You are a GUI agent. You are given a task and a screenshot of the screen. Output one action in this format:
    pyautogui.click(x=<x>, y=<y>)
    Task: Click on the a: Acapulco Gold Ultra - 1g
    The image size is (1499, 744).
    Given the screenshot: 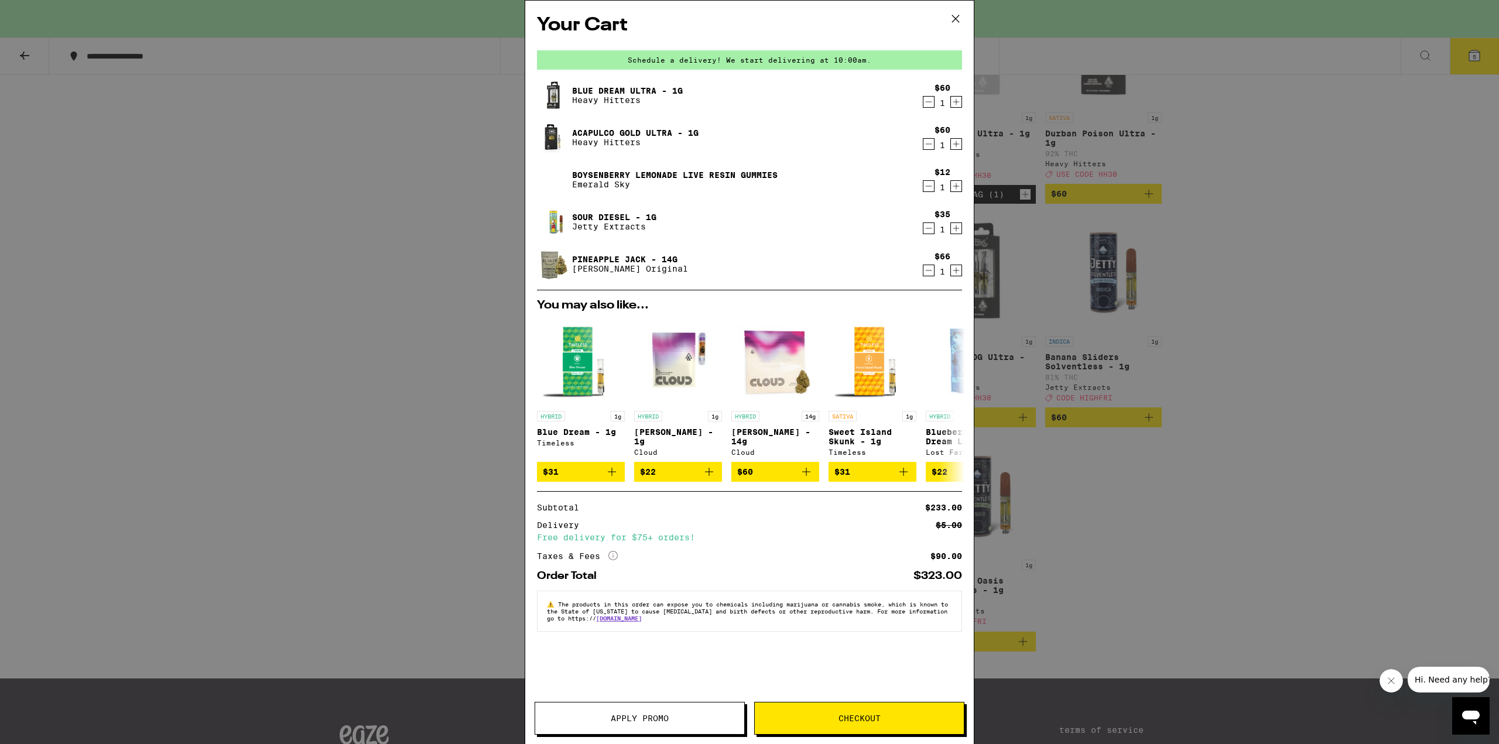 What is the action you would take?
    pyautogui.click(x=635, y=133)
    